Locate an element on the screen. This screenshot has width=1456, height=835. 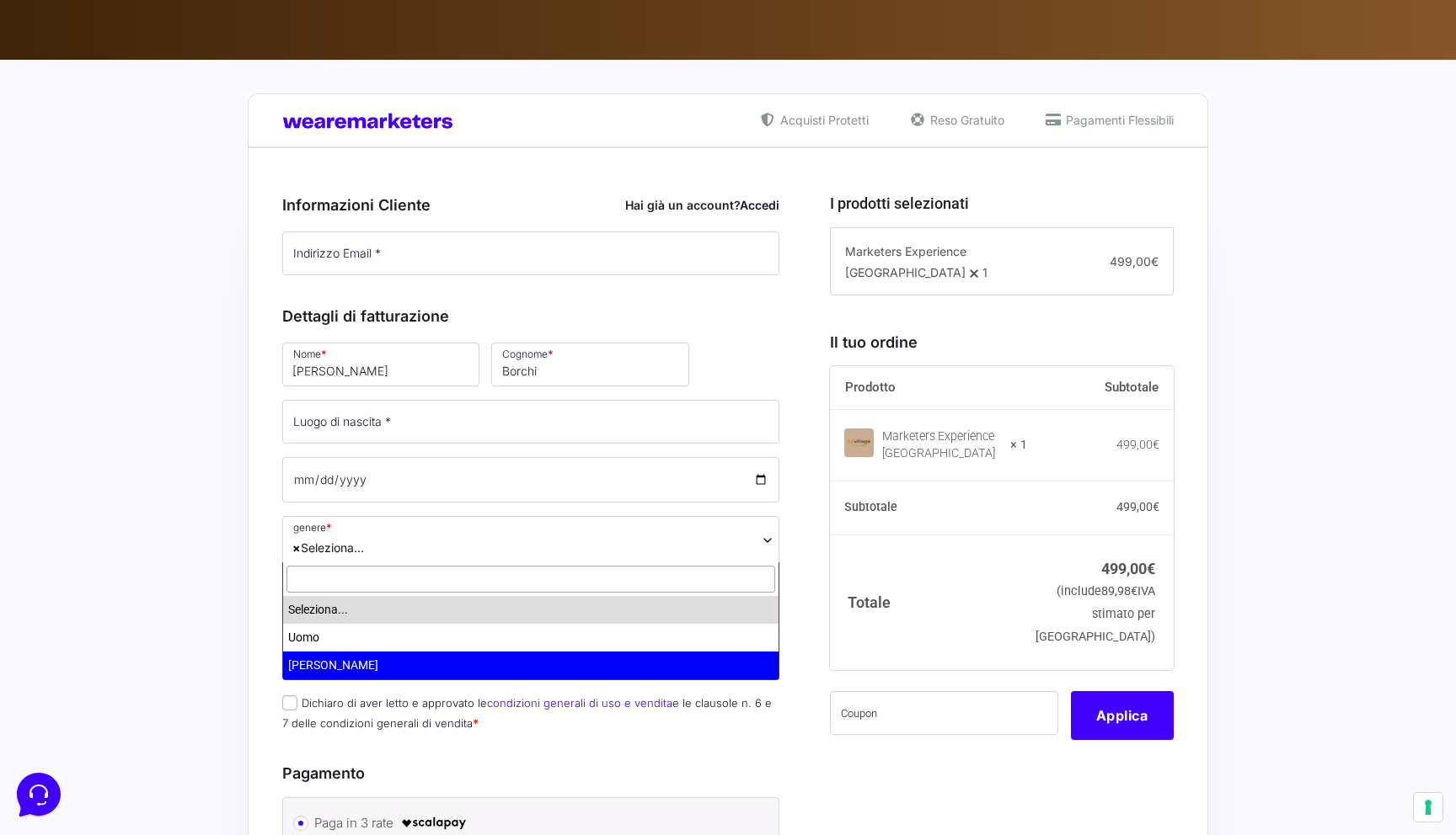
h3: Il tuo ordine is located at coordinates (1001, 342).